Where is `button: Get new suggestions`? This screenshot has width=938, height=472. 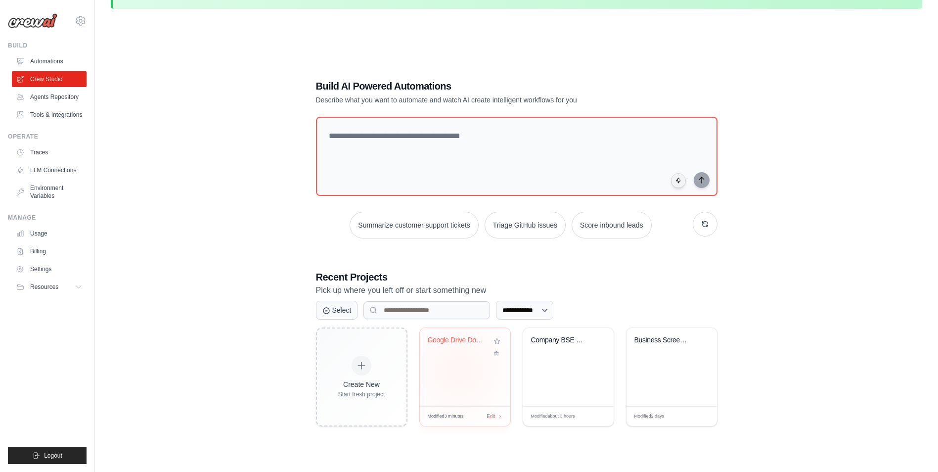 button: Get new suggestions is located at coordinates (705, 224).